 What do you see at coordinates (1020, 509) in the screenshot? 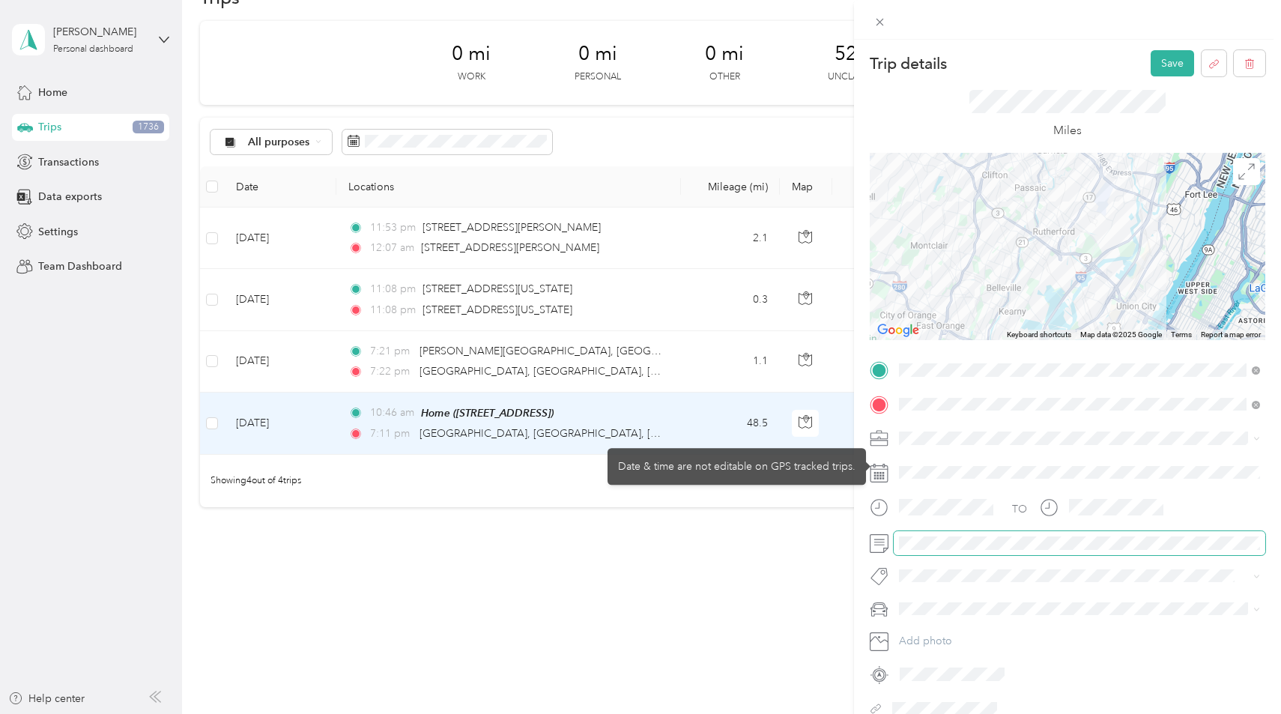
I see `div: TO` at bounding box center [1020, 509].